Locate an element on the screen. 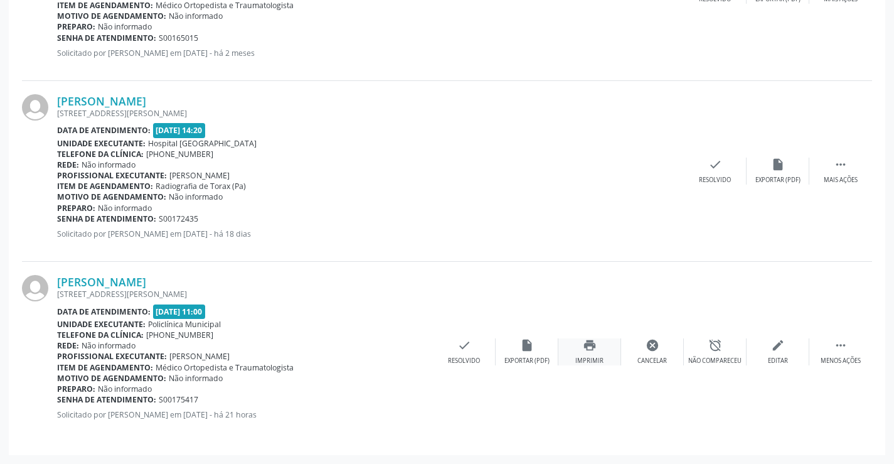 This screenshot has width=894, height=464. i: edit is located at coordinates (778, 345).